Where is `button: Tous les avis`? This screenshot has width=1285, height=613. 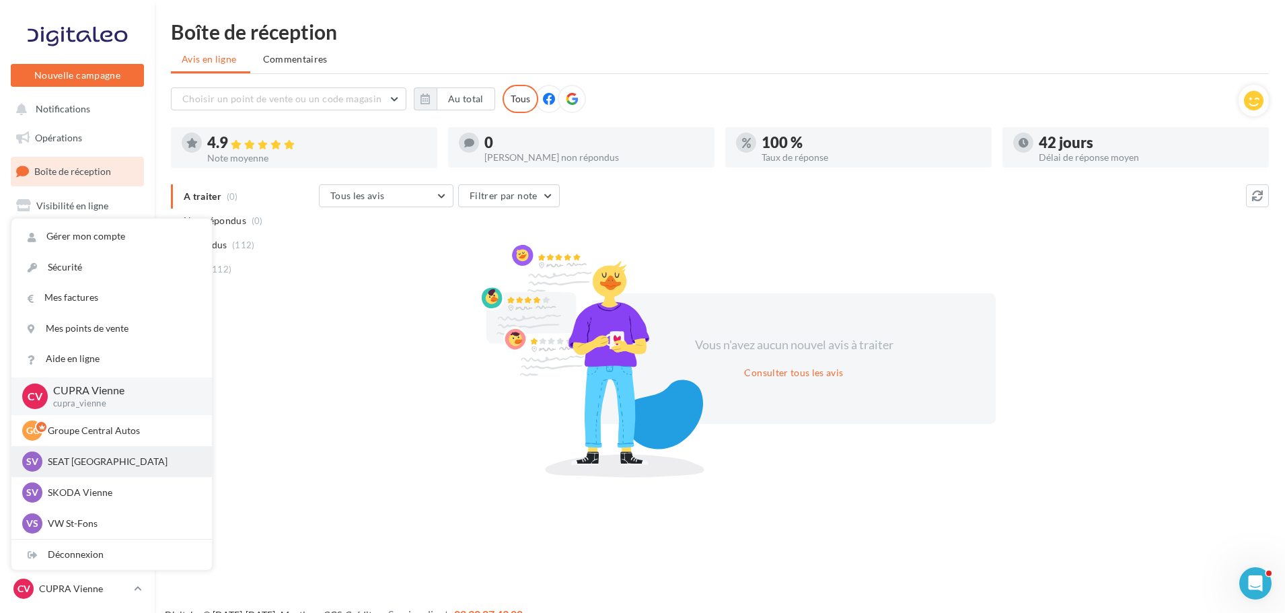 button: Tous les avis is located at coordinates (386, 196).